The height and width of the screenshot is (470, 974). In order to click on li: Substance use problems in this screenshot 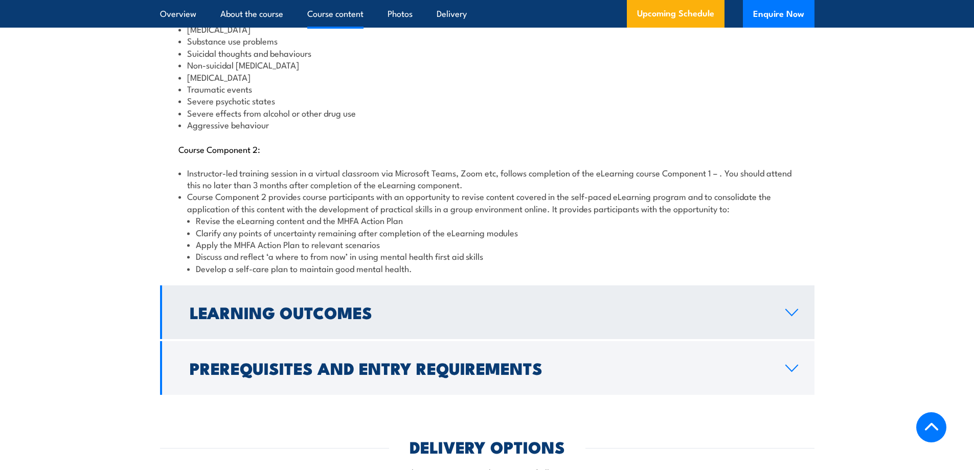, I will do `click(487, 40)`.